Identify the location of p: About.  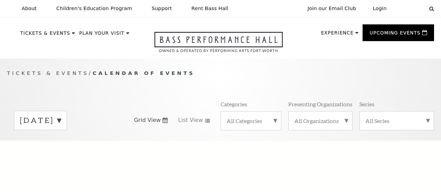
(29, 8).